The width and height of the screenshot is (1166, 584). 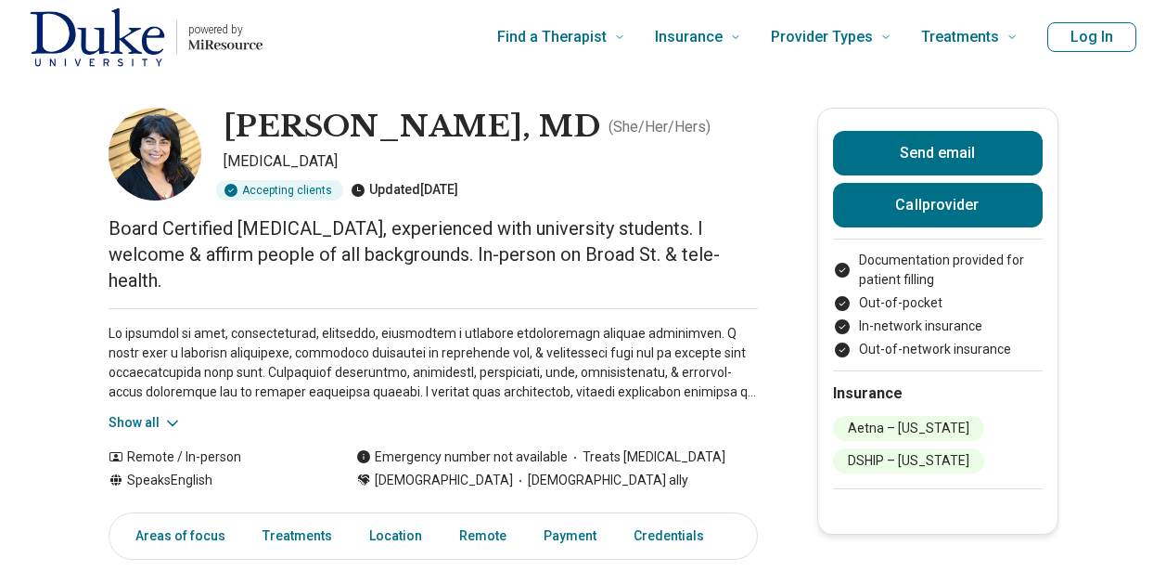 I want to click on span: Insurance, so click(x=689, y=37).